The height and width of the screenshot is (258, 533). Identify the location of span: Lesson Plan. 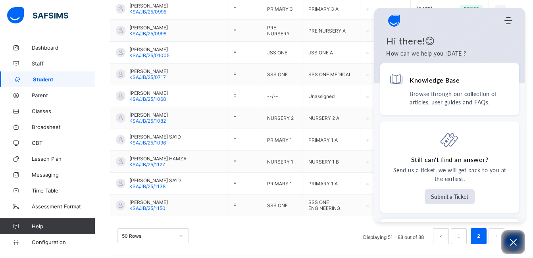
(64, 159).